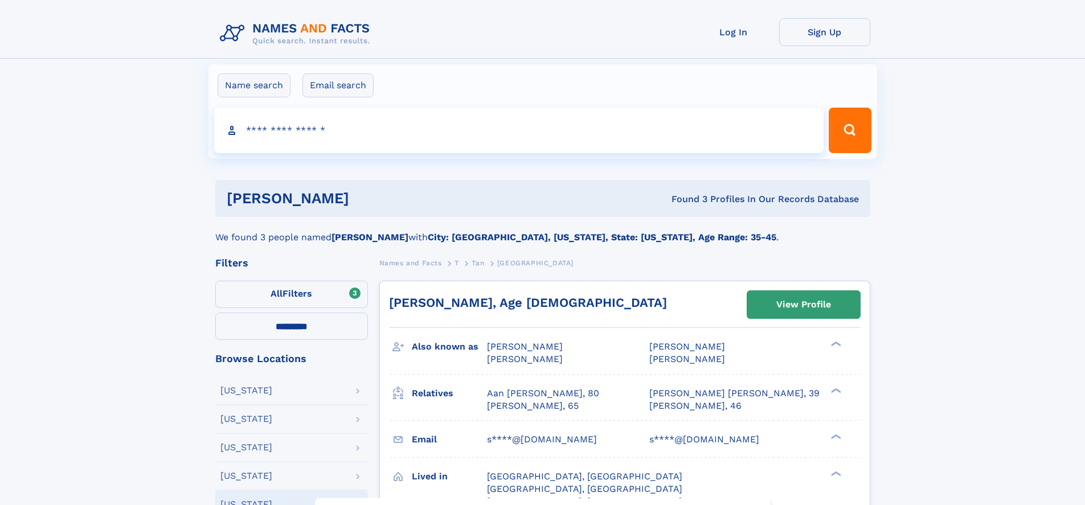 The width and height of the screenshot is (1085, 505). What do you see at coordinates (450, 440) in the screenshot?
I see `h3: Email` at bounding box center [450, 440].